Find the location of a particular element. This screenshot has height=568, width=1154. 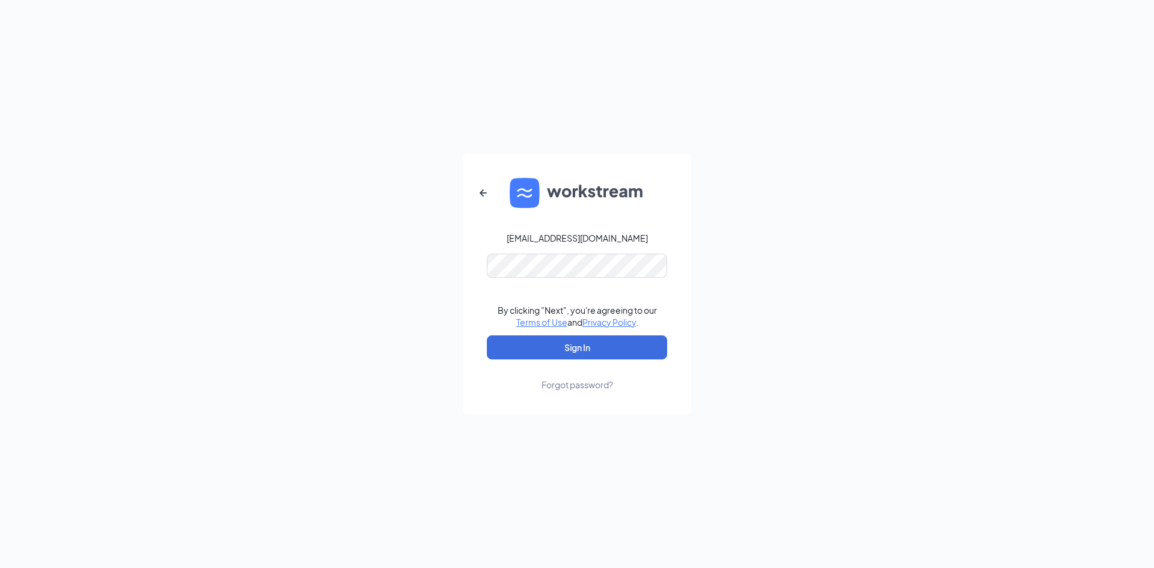

button: Sign In is located at coordinates (577, 347).